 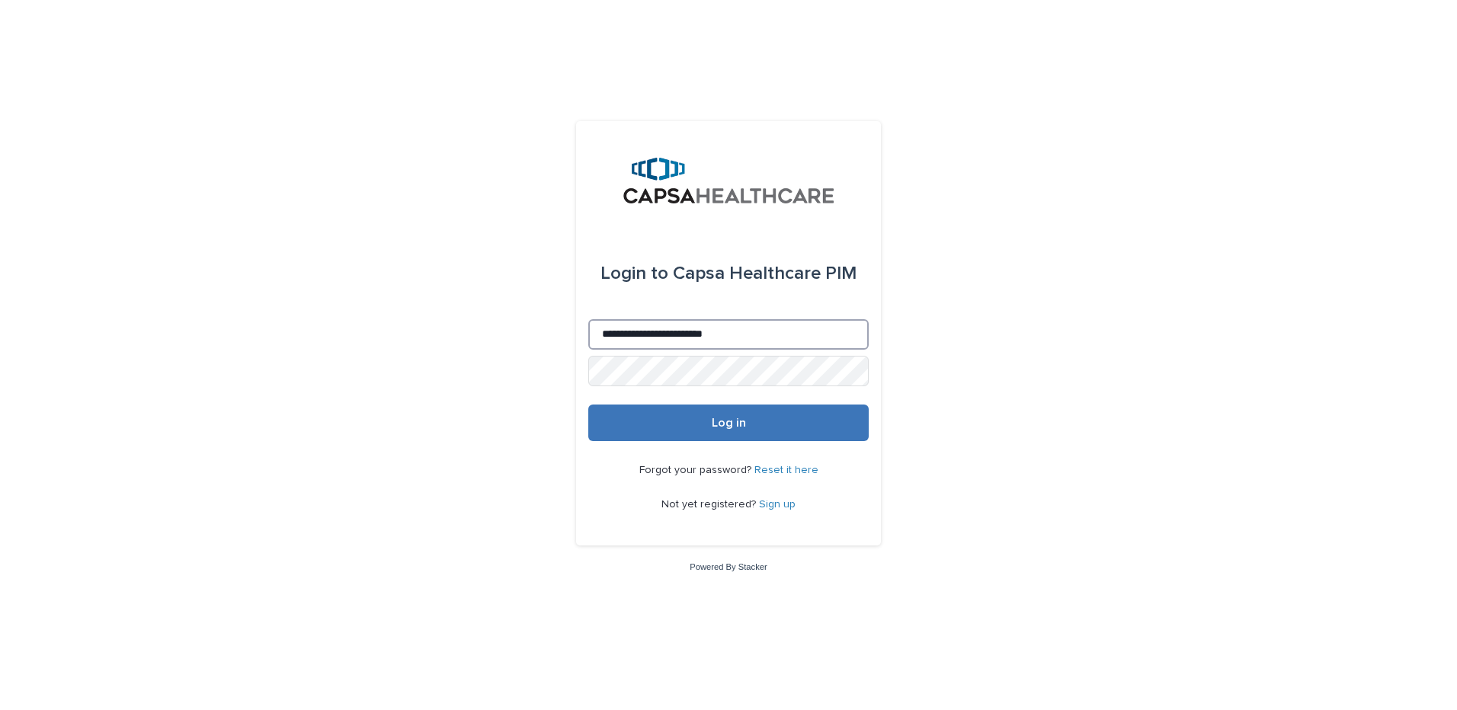 What do you see at coordinates (696, 470) in the screenshot?
I see `span: Forgot your password?` at bounding box center [696, 470].